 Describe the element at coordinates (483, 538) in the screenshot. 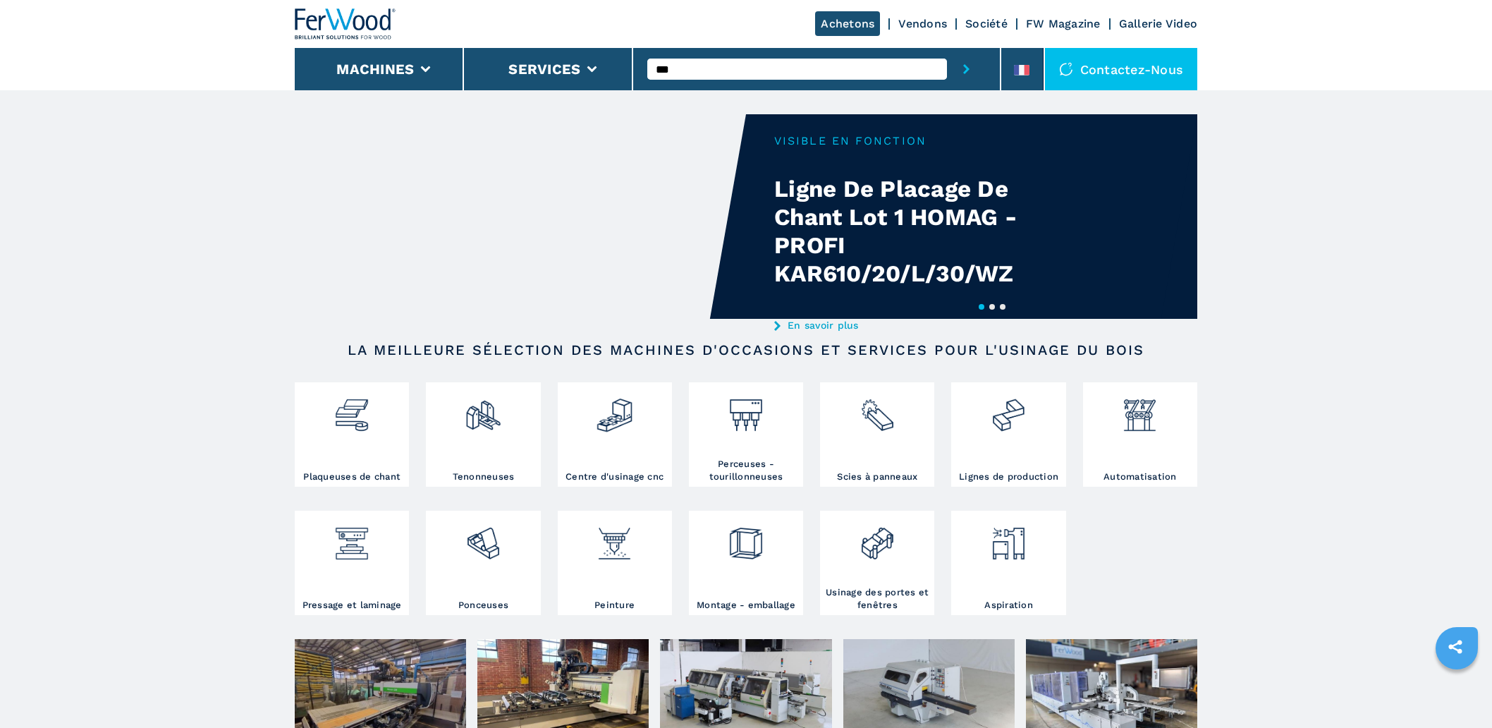

I see `img: levigatrici_2.png` at that location.